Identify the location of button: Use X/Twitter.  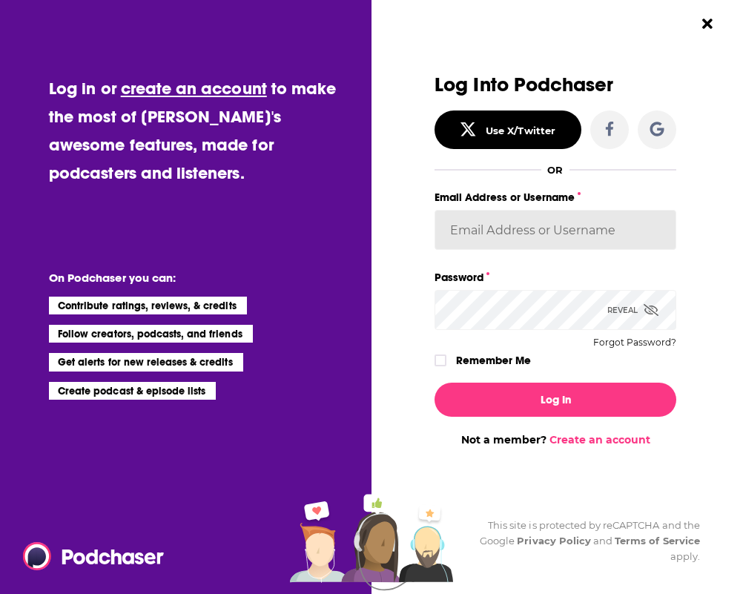
(508, 130).